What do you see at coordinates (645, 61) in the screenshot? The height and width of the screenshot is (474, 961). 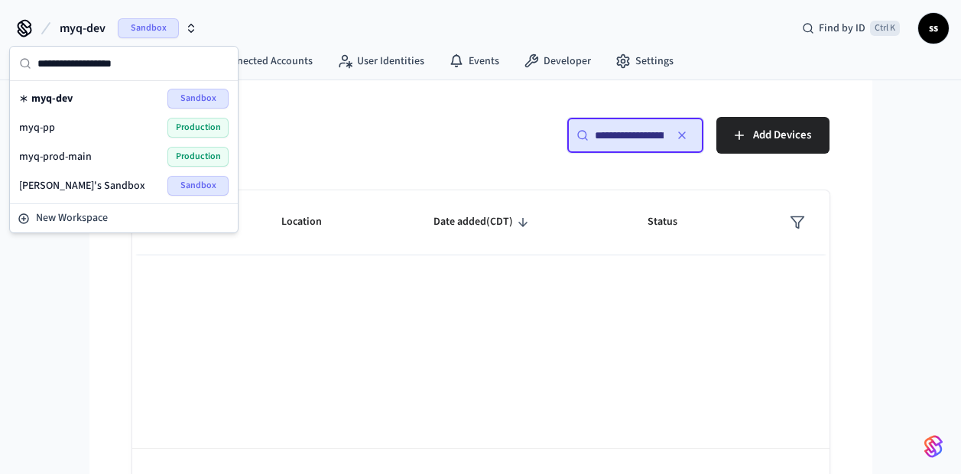 I see `a: Settings` at bounding box center [645, 61].